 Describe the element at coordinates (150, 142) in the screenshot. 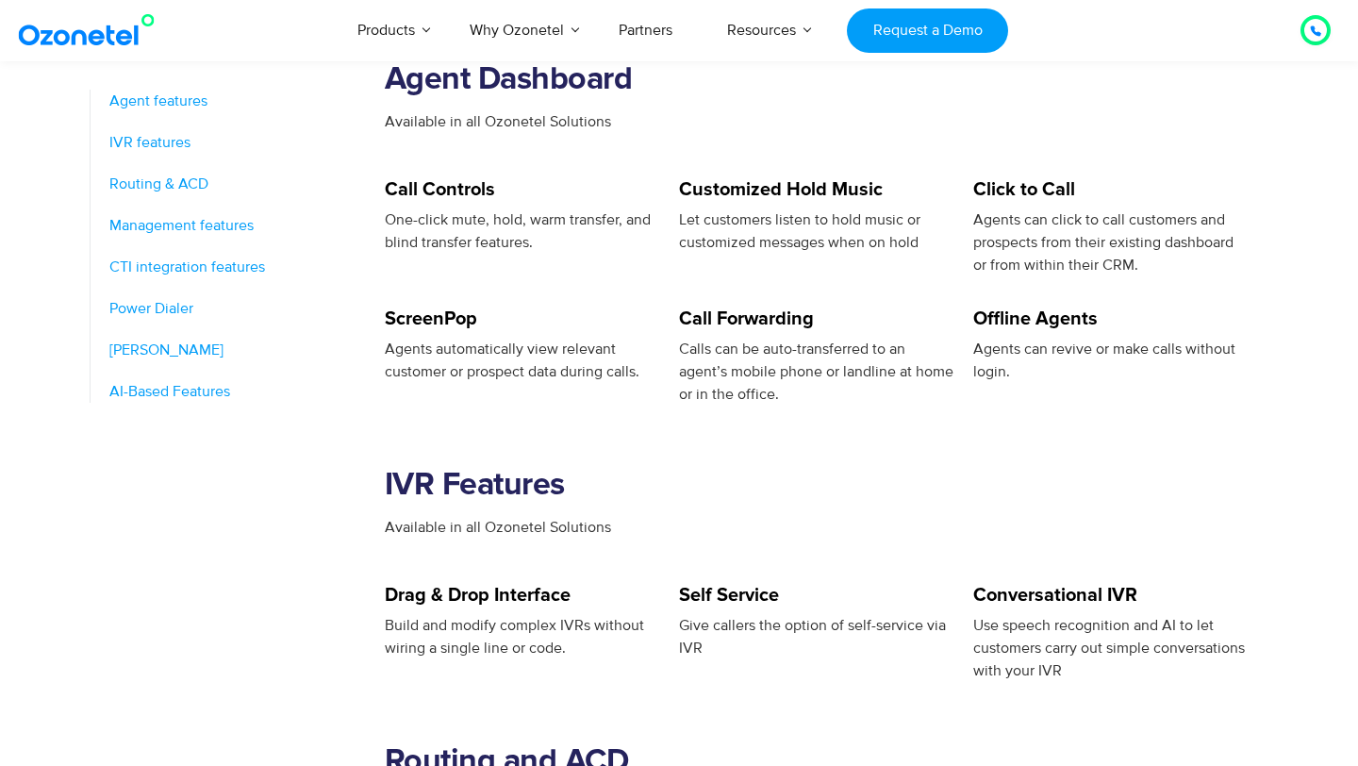

I see `span: IVR features` at that location.